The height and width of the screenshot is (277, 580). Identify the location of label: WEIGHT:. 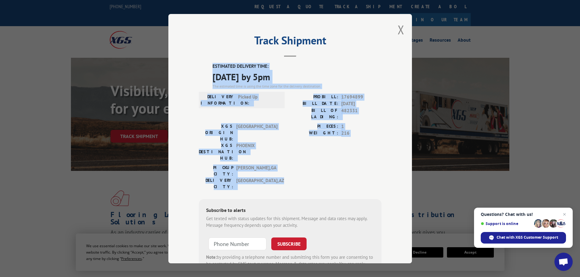
(314, 133).